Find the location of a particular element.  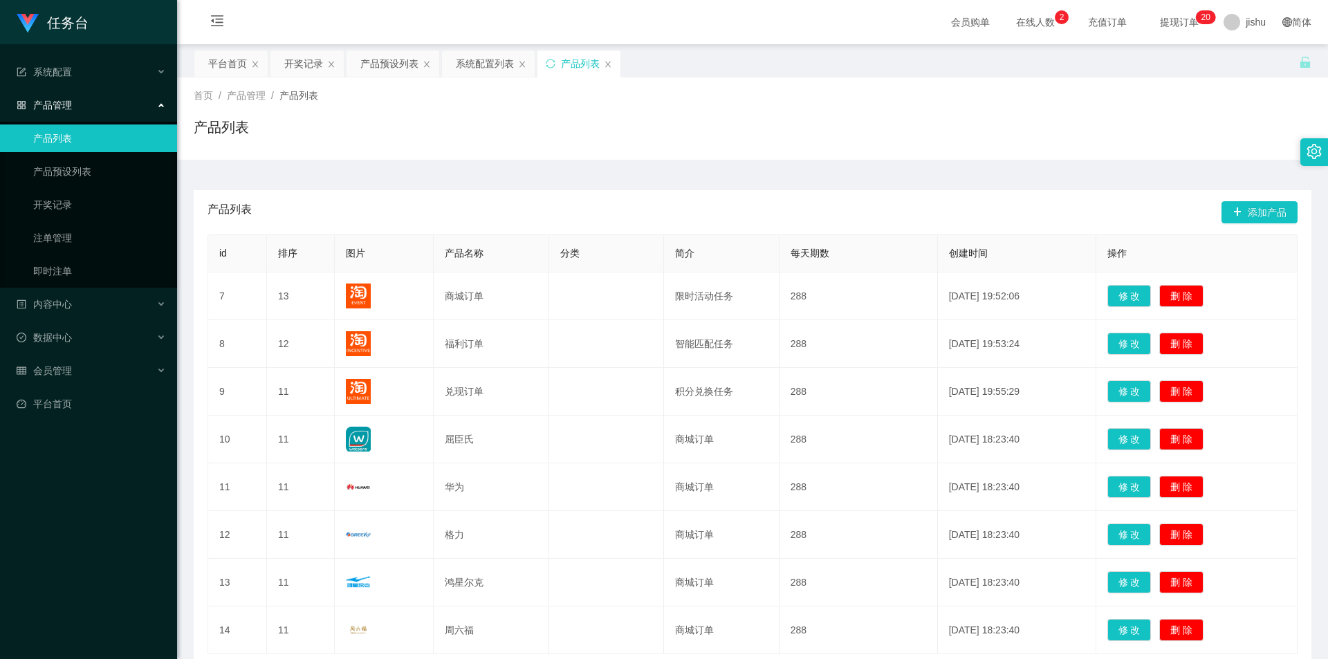

i: 图标: profile is located at coordinates (21, 304).